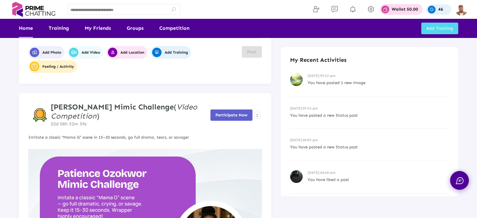 This screenshot has height=218, width=477. What do you see at coordinates (257, 115) in the screenshot?
I see `img: more` at bounding box center [257, 115].